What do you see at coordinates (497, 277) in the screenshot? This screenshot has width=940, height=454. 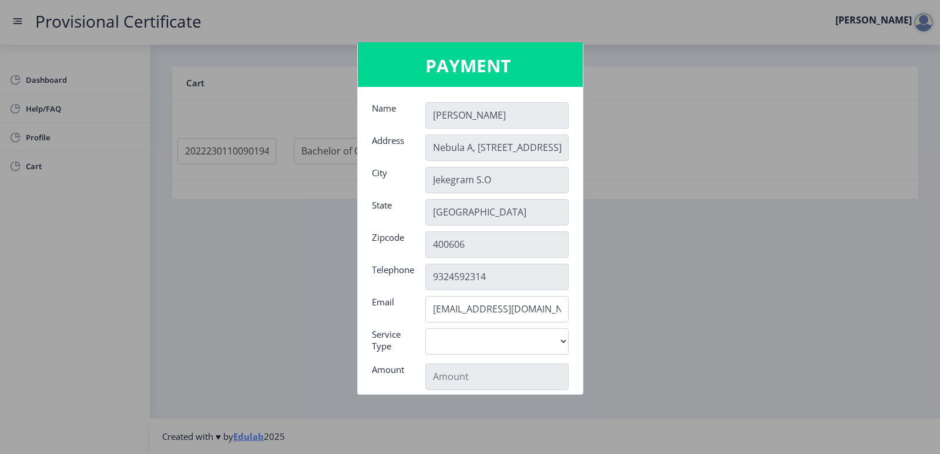 I see `input: Telephone` at bounding box center [497, 277].